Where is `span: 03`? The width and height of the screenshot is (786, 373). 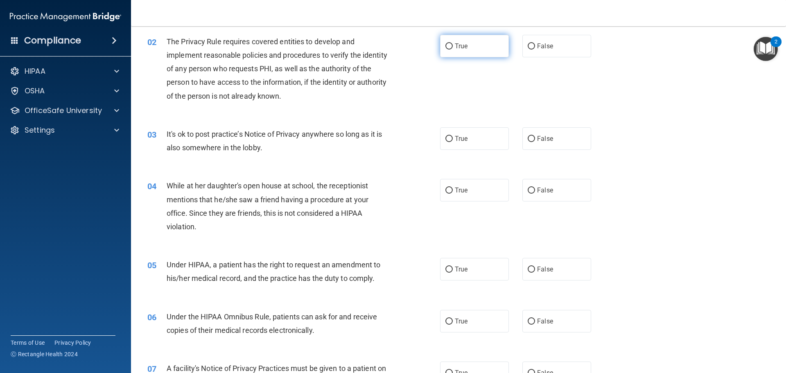 span: 03 is located at coordinates (152, 135).